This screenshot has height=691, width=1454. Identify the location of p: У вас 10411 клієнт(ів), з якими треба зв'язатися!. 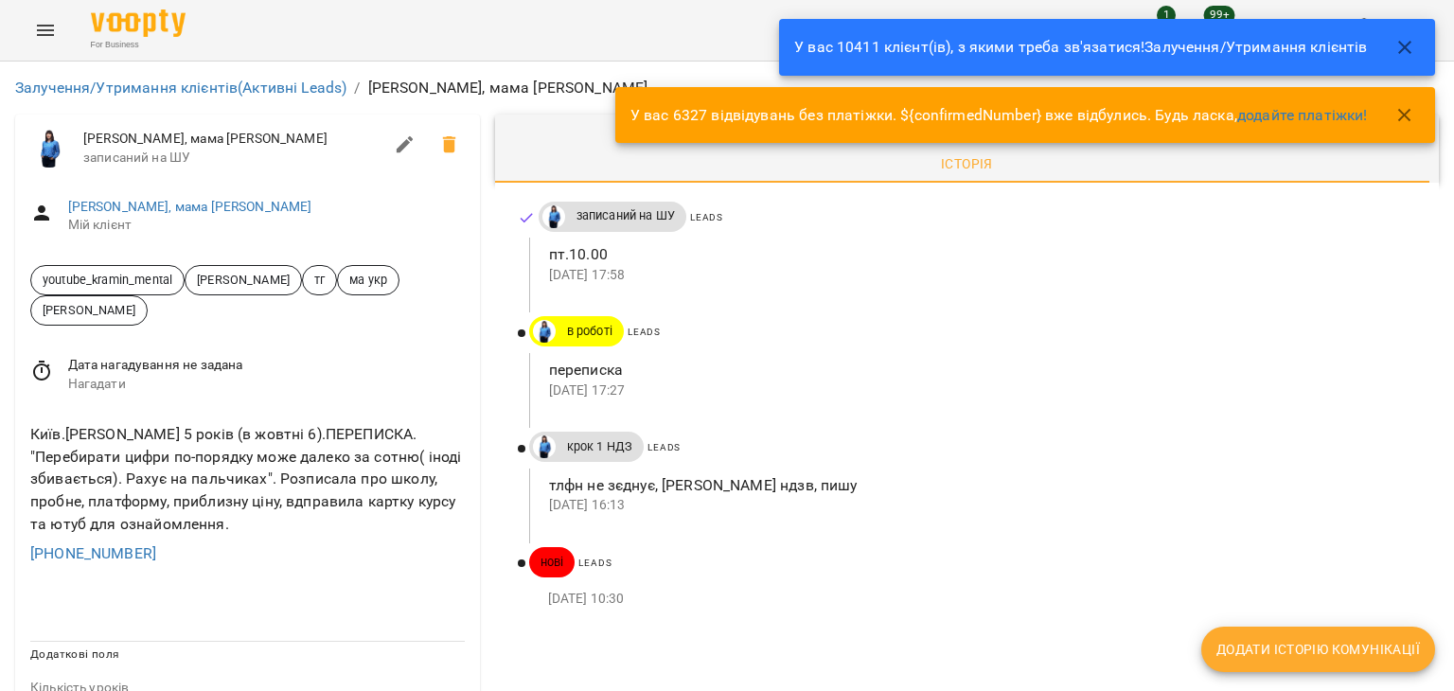
(1080, 47).